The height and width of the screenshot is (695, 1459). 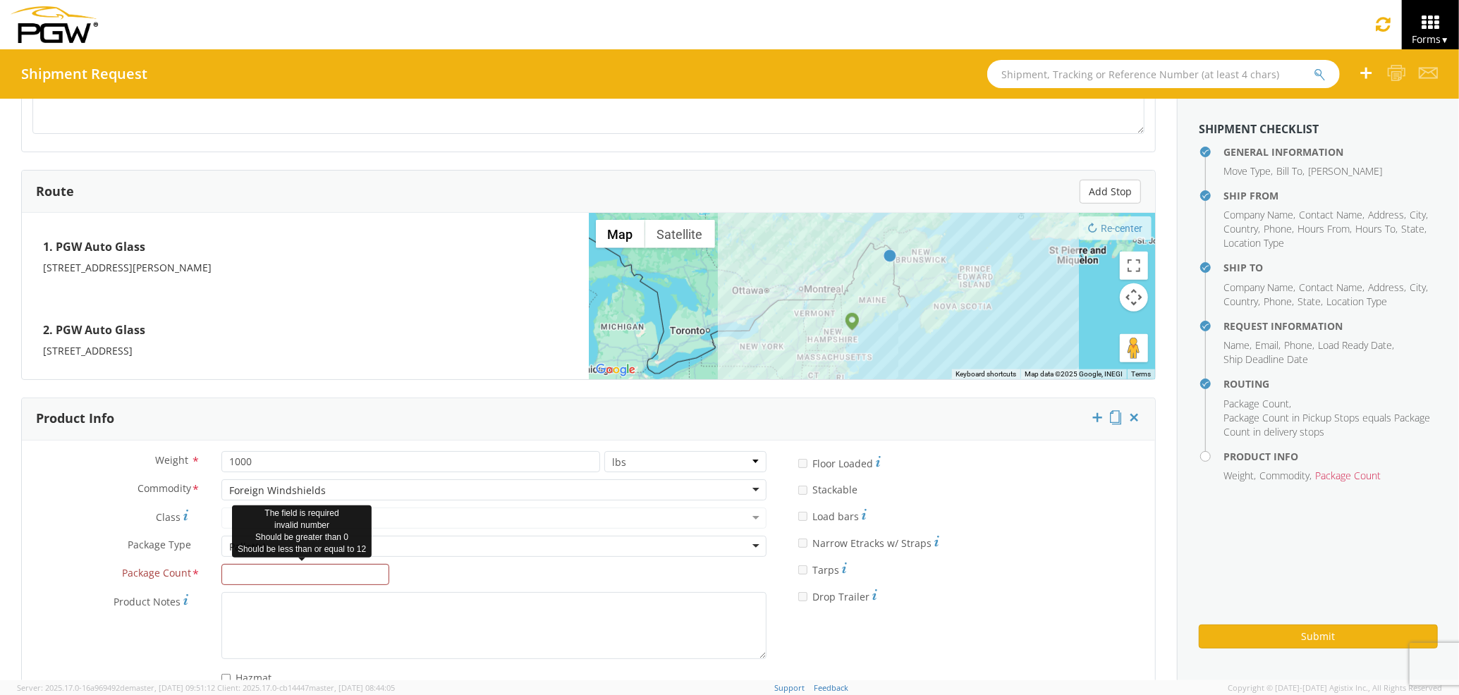 I want to click on div: Foreign Windshields, so click(x=277, y=491).